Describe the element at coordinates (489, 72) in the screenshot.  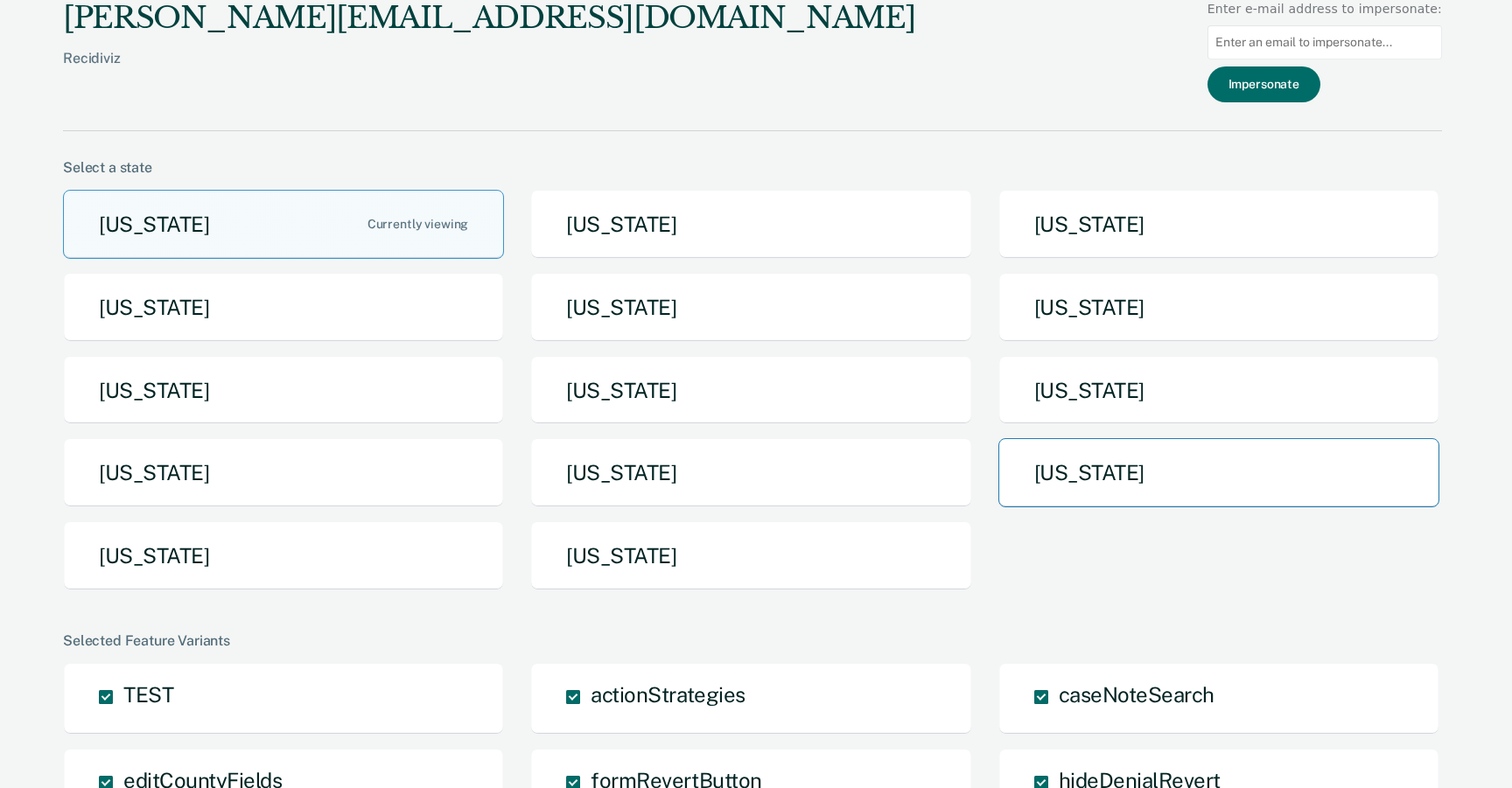
I see `div: Recidiviz` at that location.